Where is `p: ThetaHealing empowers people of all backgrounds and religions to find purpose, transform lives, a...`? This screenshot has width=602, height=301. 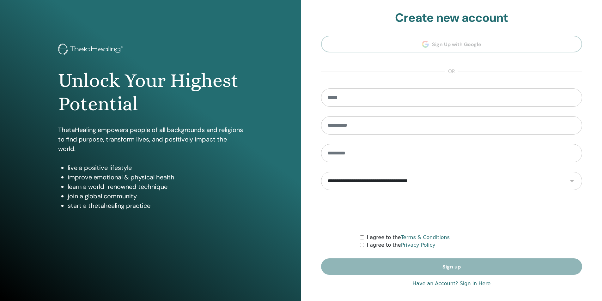 p: ThetaHealing empowers people of all backgrounds and religions to find purpose, transform lives, a... is located at coordinates (151, 139).